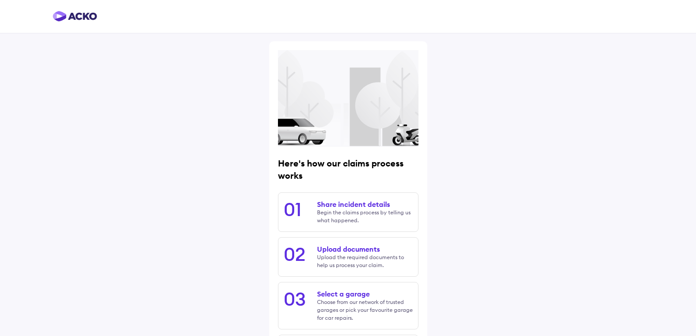 Image resolution: width=696 pixels, height=336 pixels. Describe the element at coordinates (365, 216) in the screenshot. I see `span: Begin the claims process by telling us what happened.` at that location.